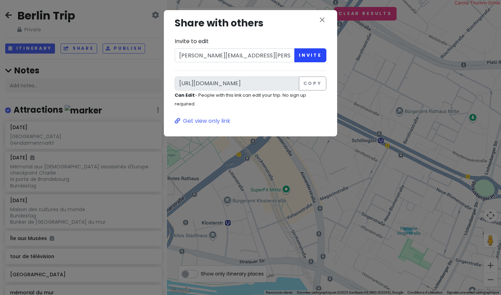  I want to click on p: Get view only link, so click(250, 121).